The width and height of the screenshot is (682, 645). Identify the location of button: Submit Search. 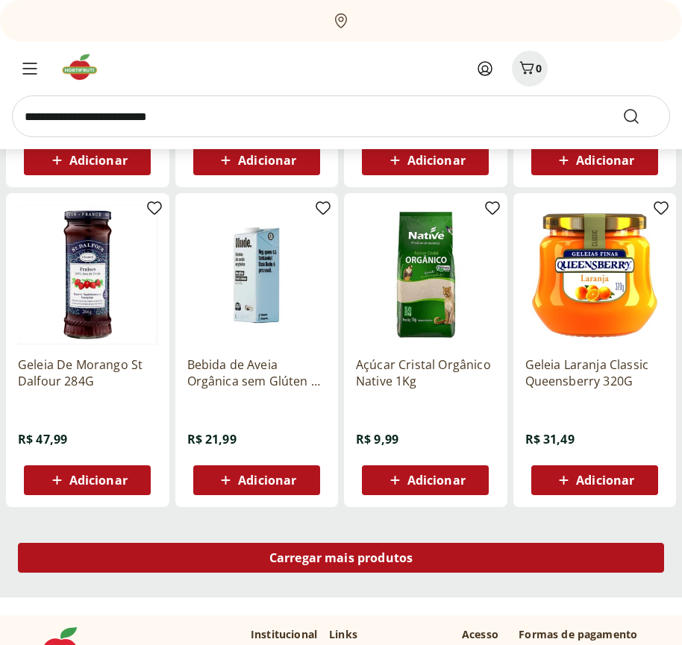
(640, 116).